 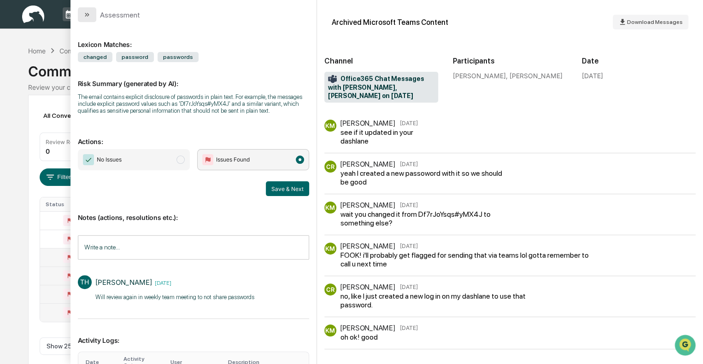 What do you see at coordinates (233, 160) in the screenshot?
I see `span: Issues Found` at bounding box center [233, 160].